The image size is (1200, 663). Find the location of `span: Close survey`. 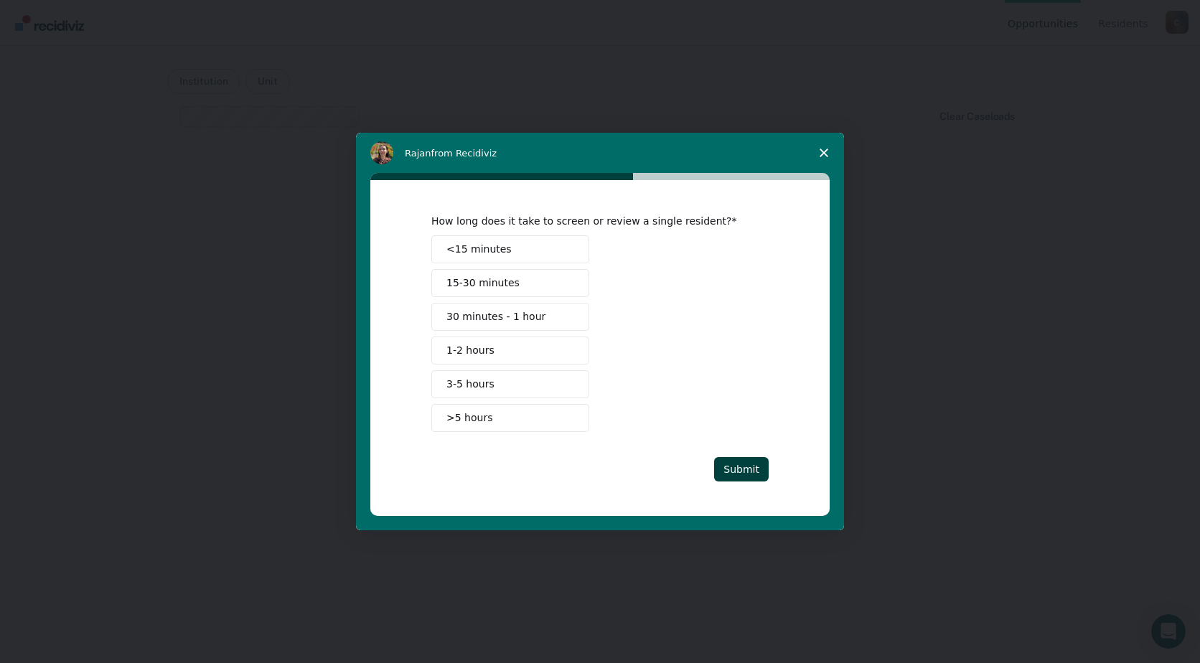

span: Close survey is located at coordinates (824, 153).